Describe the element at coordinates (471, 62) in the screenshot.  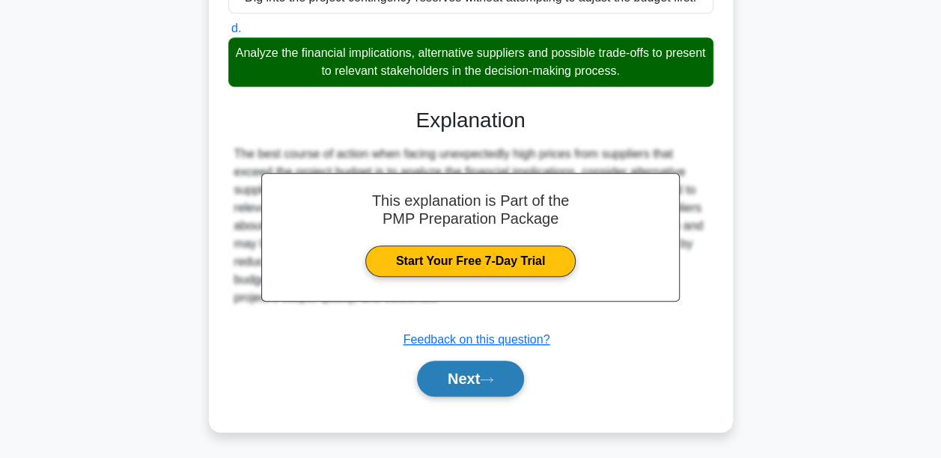
I see `div: Analyze the financial implications, alternative suppliers and possible trade-offs to present to r...` at that location.